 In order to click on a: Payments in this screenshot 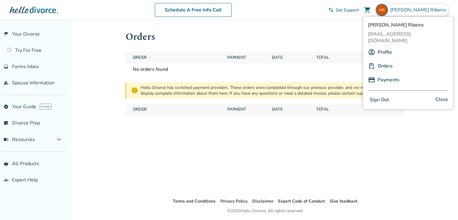, I will do `click(389, 80)`.